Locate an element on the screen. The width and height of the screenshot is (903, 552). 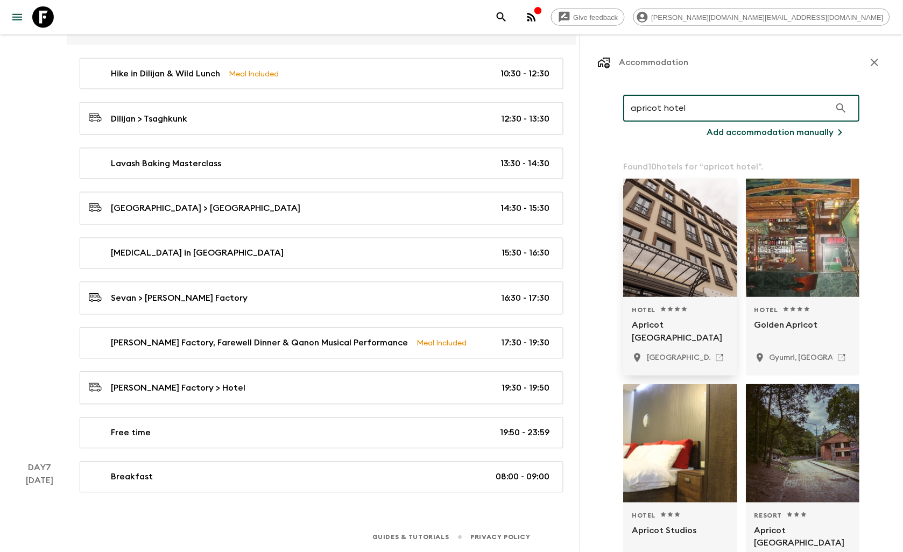
p: Dilijan > Tsaghkunk is located at coordinates (149, 119).